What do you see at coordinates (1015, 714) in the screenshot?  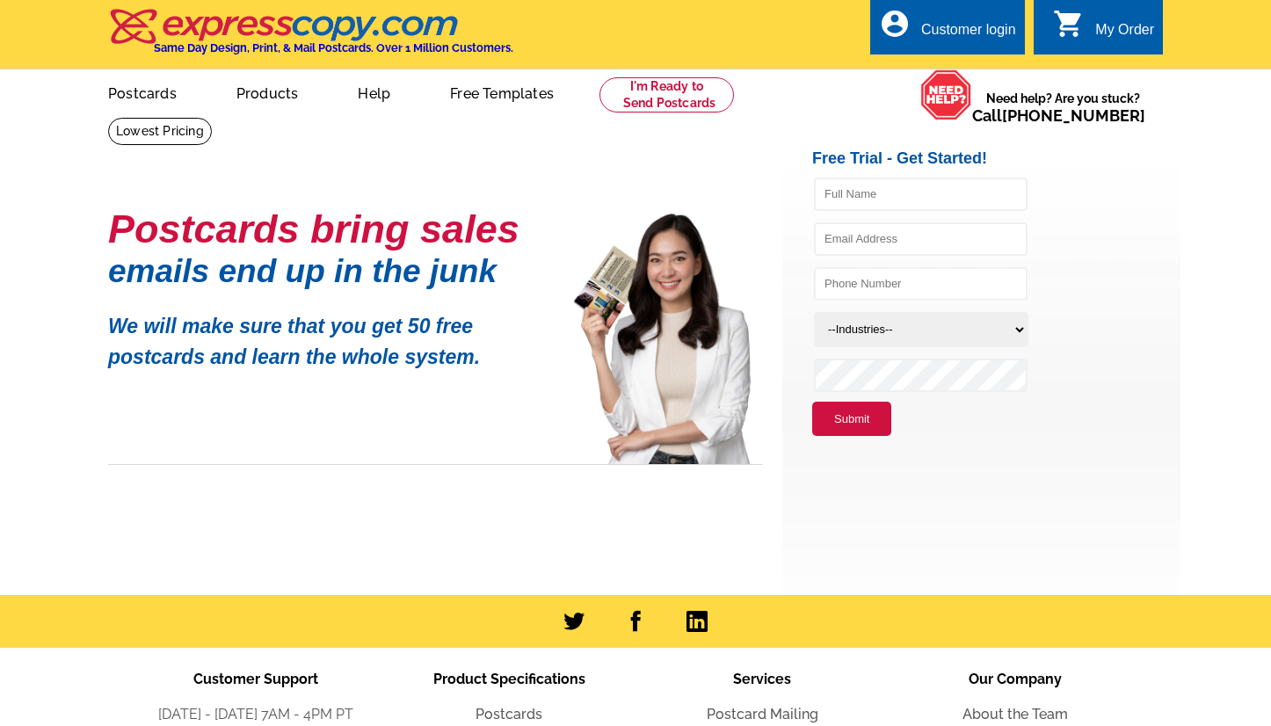 I see `a: About the Team` at bounding box center [1015, 714].